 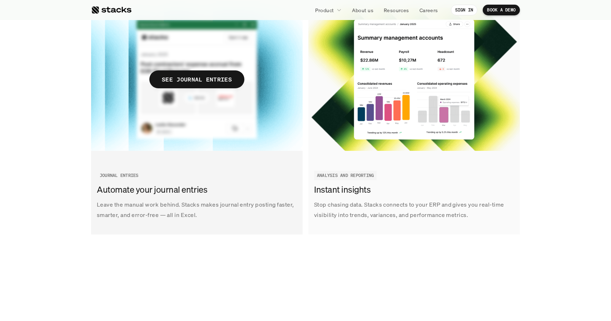 I want to click on p: Product, so click(x=325, y=10).